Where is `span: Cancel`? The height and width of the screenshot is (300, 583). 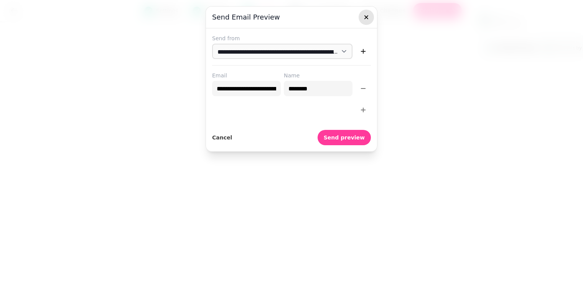
span: Cancel is located at coordinates (222, 138).